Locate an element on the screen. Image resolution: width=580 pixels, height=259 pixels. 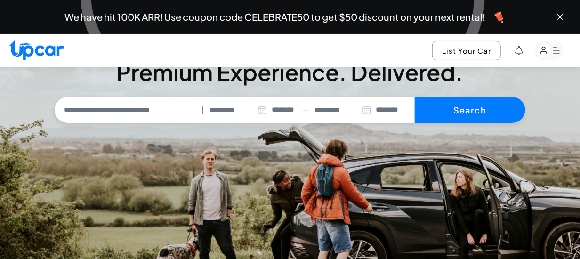
button: List Your Car is located at coordinates (466, 50).